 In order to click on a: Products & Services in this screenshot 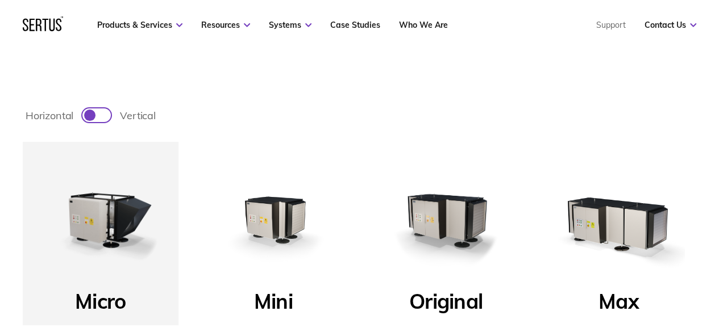, I will do `click(140, 25)`.